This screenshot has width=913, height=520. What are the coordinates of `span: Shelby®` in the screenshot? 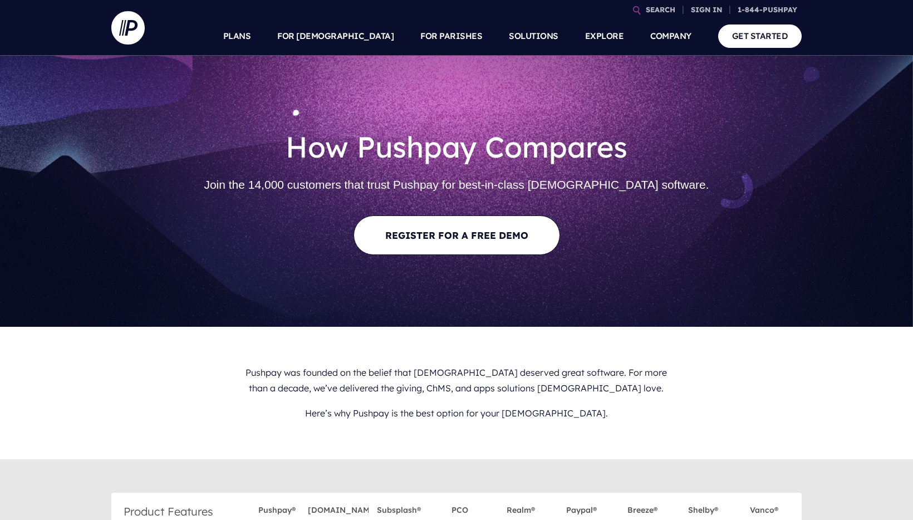 It's located at (703, 507).